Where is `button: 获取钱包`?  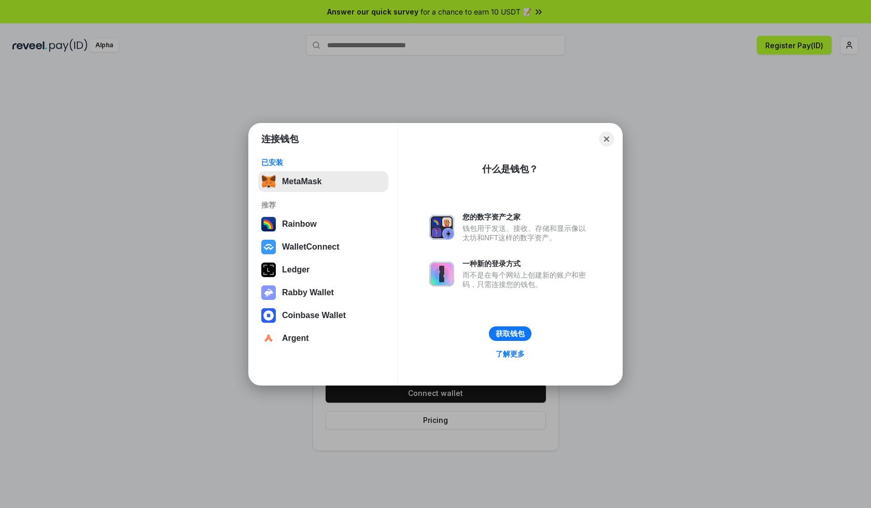
button: 获取钱包 is located at coordinates (510, 333).